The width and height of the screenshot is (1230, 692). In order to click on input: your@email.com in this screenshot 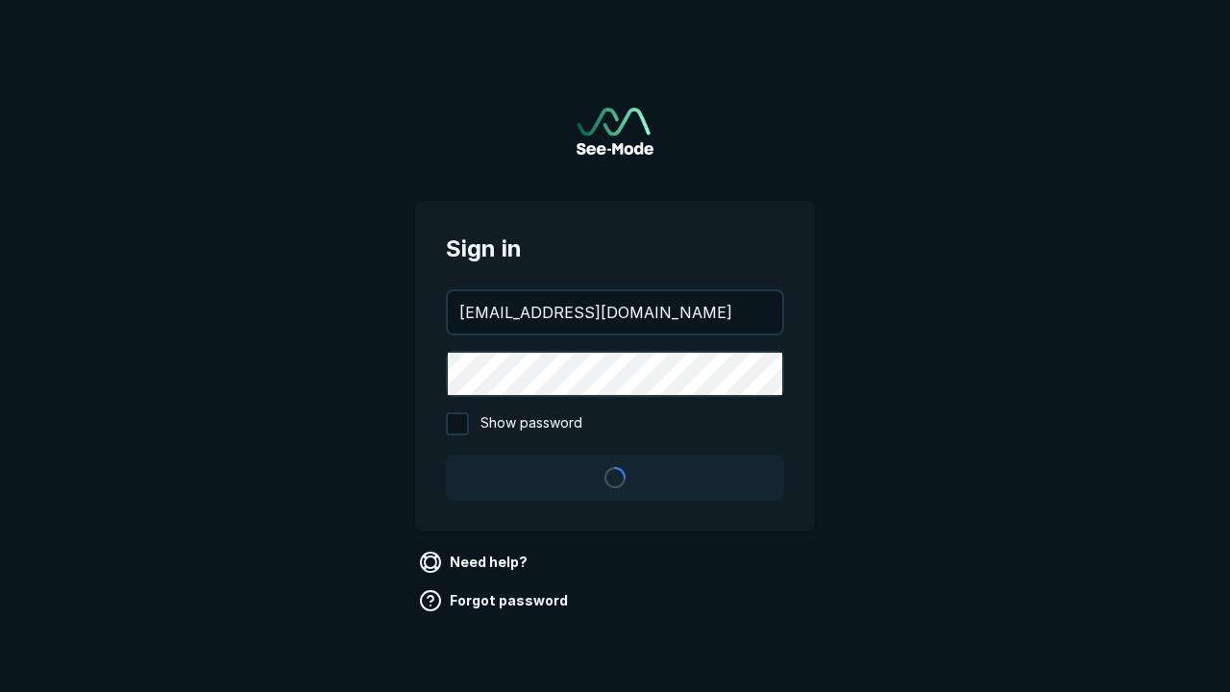, I will do `click(615, 312)`.